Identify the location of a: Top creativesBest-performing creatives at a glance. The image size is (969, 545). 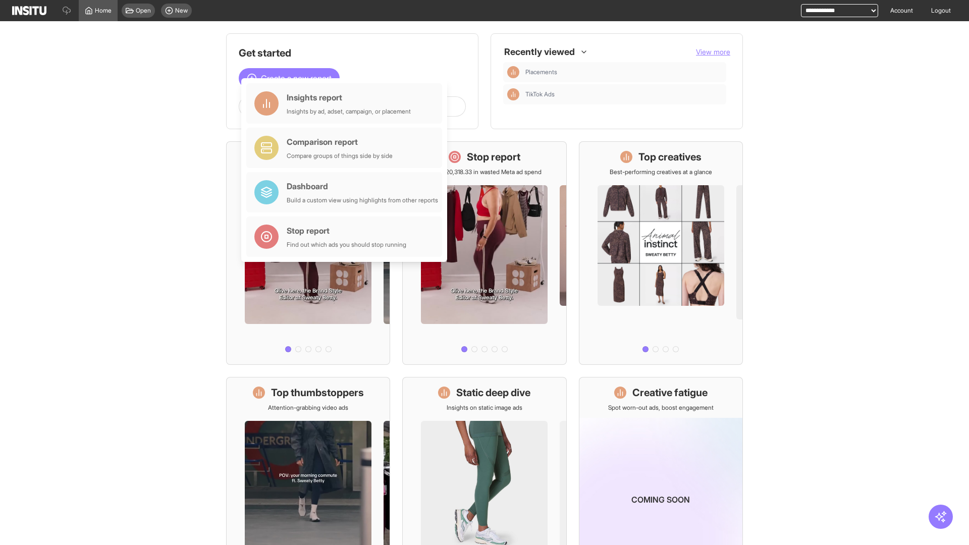
(661, 253).